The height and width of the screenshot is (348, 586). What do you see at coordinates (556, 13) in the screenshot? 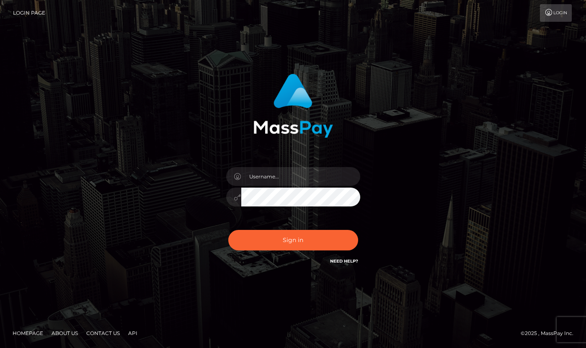
I see `a: Login` at bounding box center [556, 13].